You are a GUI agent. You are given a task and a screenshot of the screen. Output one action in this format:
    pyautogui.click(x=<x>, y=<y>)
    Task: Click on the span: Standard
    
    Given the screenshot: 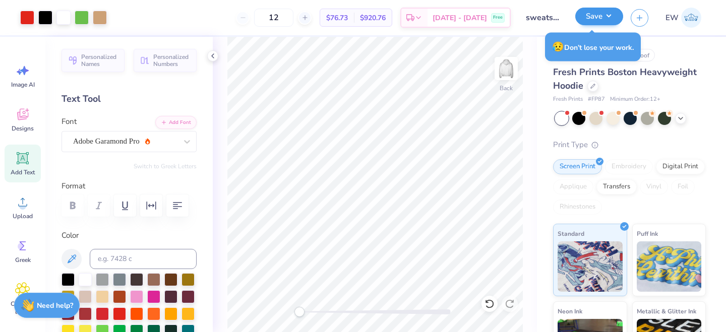 What is the action you would take?
    pyautogui.click(x=571, y=233)
    